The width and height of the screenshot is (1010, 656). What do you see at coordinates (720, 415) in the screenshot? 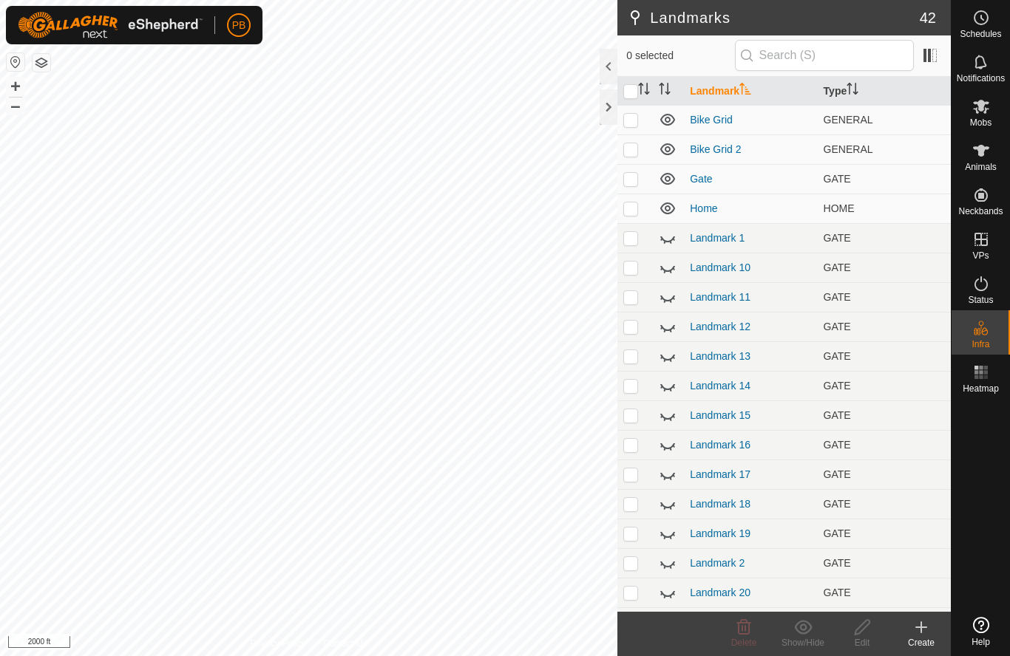
I see `a: Landmark 15` at bounding box center [720, 415].